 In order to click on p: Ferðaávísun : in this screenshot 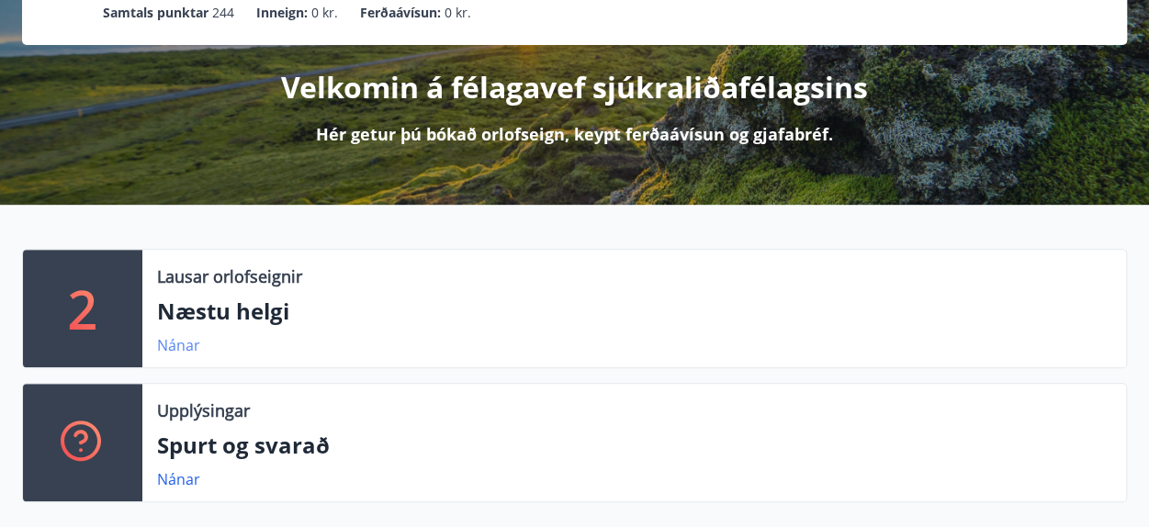, I will do `click(400, 13)`.